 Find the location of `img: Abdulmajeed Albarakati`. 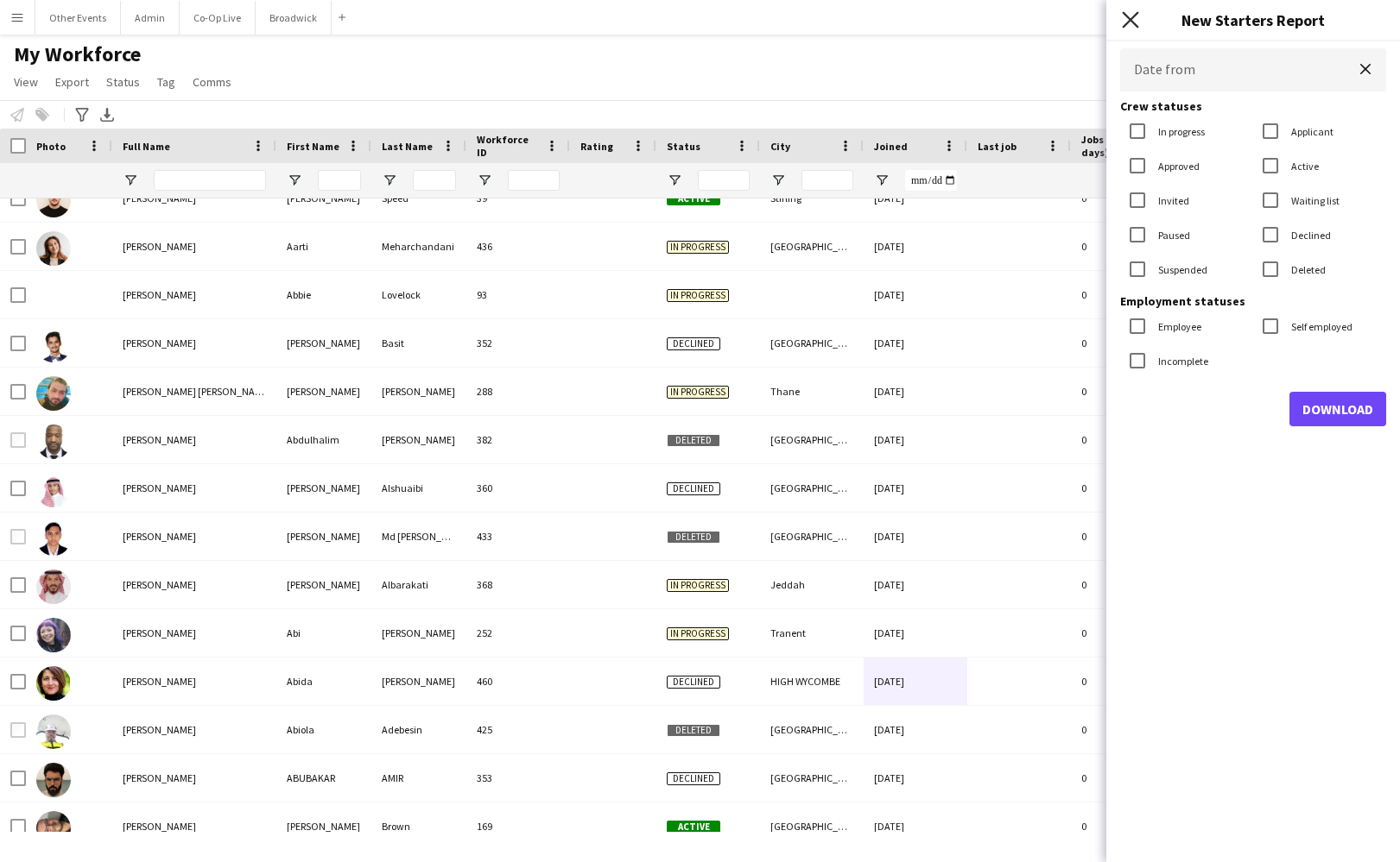

img: Abdulmajeed Albarakati is located at coordinates (54, 587).